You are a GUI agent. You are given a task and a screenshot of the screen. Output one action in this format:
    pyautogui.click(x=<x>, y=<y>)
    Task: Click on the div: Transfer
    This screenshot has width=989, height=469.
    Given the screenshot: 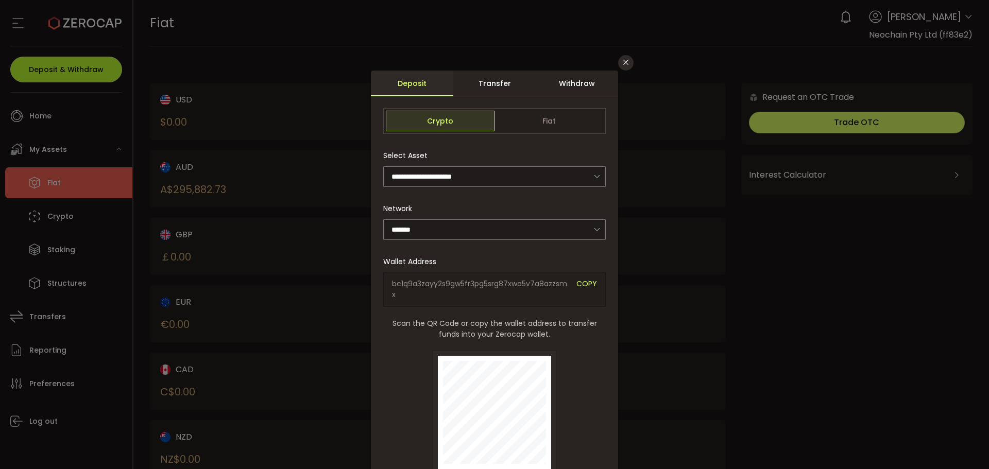 What is the action you would take?
    pyautogui.click(x=494, y=83)
    